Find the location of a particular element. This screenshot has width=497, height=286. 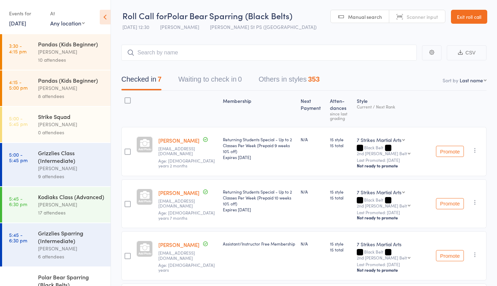

div: Kodiaks Class (Advanced) is located at coordinates (71, 197).